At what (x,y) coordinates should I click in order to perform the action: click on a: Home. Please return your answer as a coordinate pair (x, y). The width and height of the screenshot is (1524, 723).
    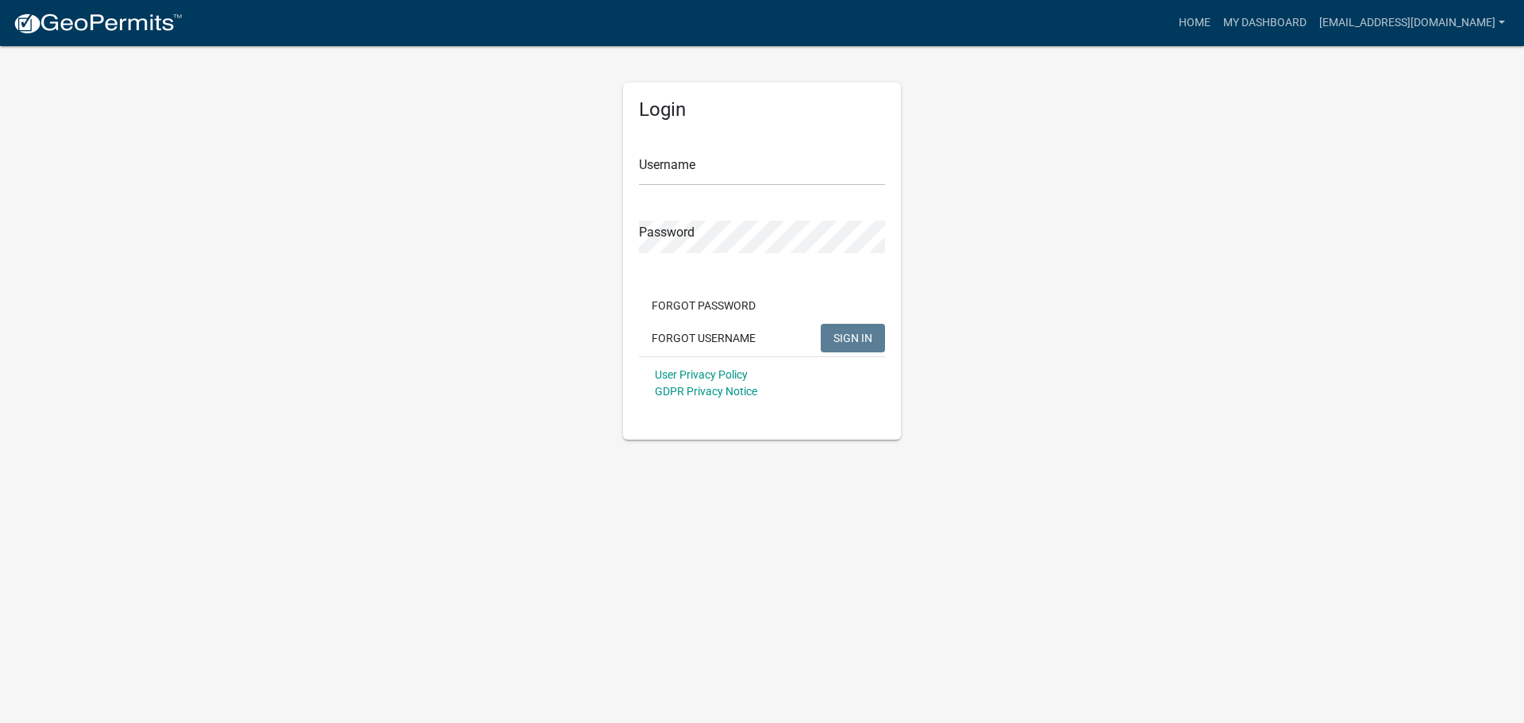
    Looking at the image, I should click on (1195, 23).